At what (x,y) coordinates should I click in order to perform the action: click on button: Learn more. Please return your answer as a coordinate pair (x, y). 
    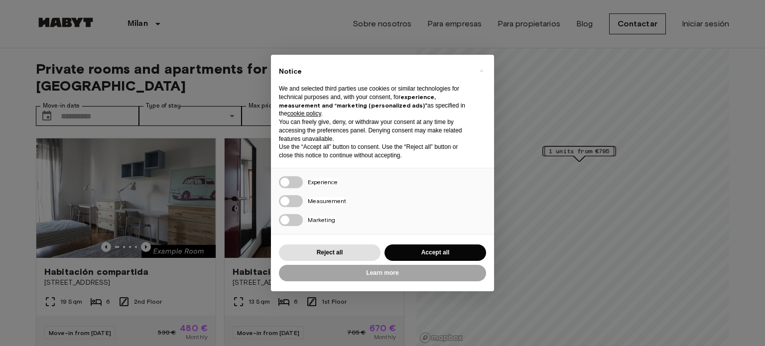
    Looking at the image, I should click on (383, 273).